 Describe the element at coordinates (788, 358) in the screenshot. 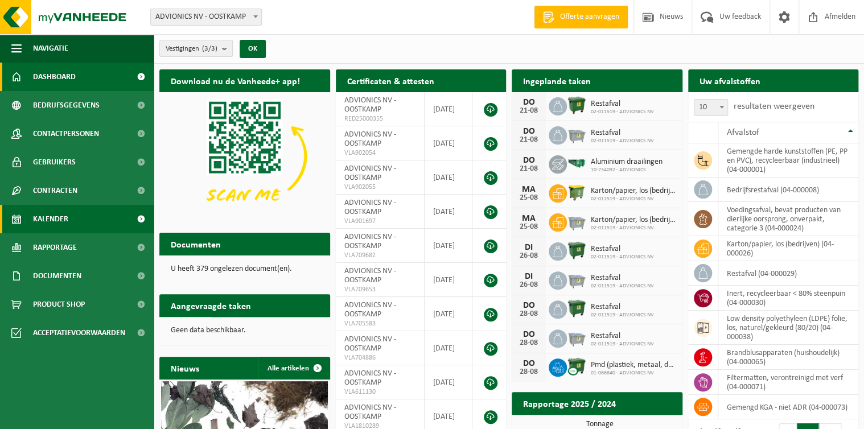

I see `td: brandblusapparaten (huishoudelijk) (04-000065)` at that location.